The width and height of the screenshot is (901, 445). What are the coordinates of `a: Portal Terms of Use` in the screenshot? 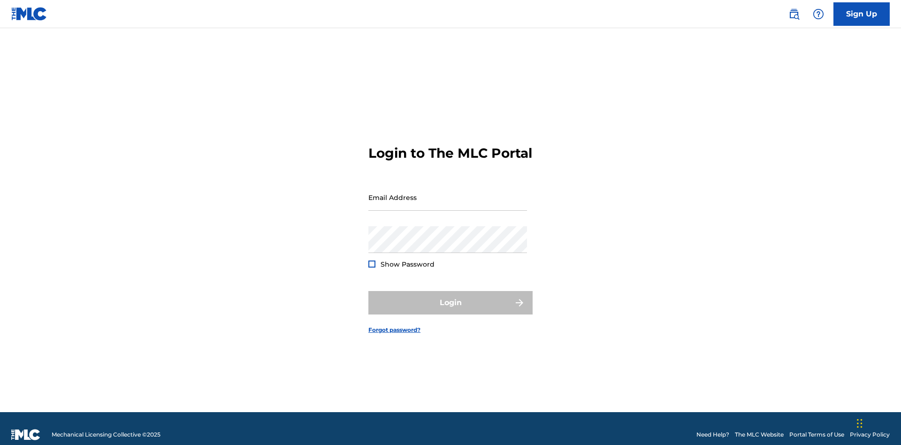 It's located at (816, 434).